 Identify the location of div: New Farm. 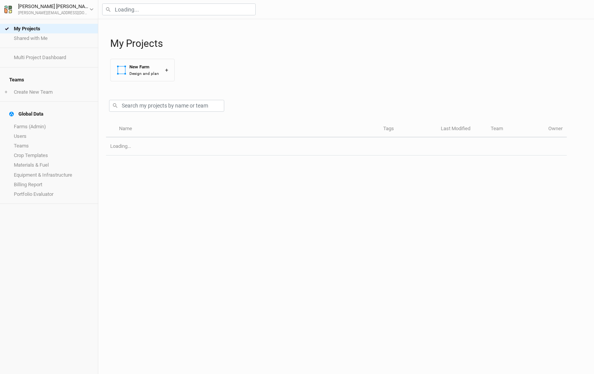
(144, 67).